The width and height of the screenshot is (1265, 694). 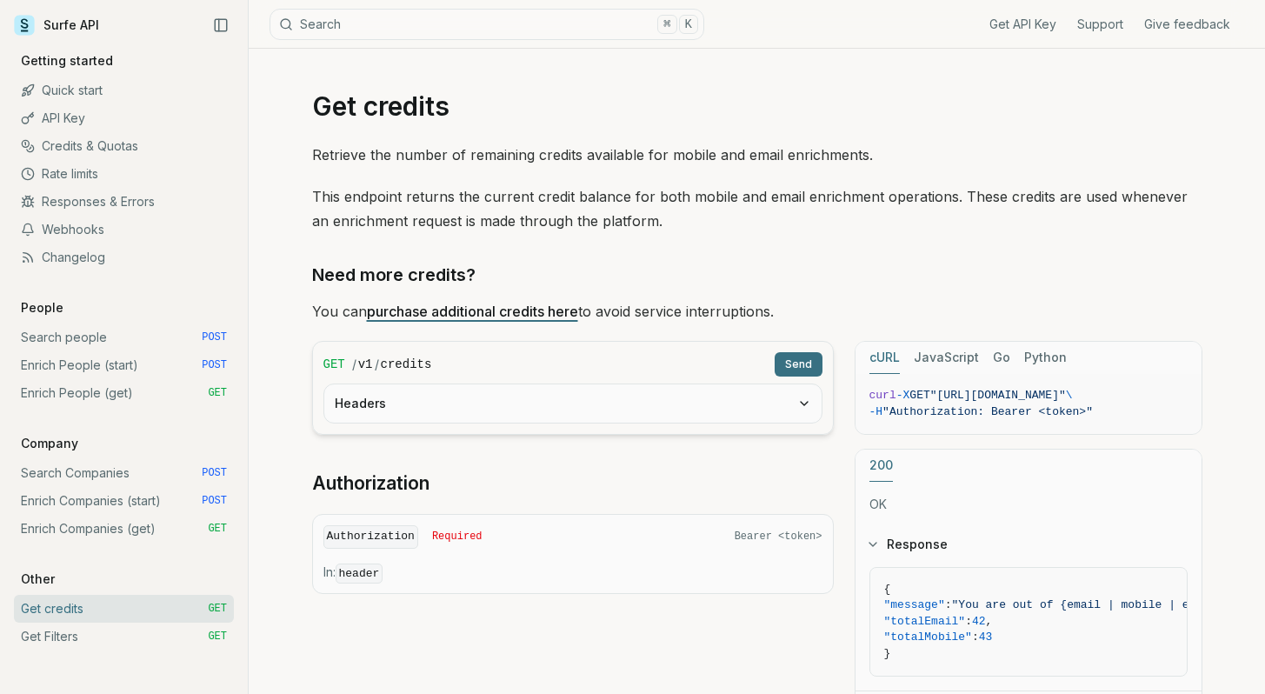 I want to click on p: OK, so click(x=1028, y=504).